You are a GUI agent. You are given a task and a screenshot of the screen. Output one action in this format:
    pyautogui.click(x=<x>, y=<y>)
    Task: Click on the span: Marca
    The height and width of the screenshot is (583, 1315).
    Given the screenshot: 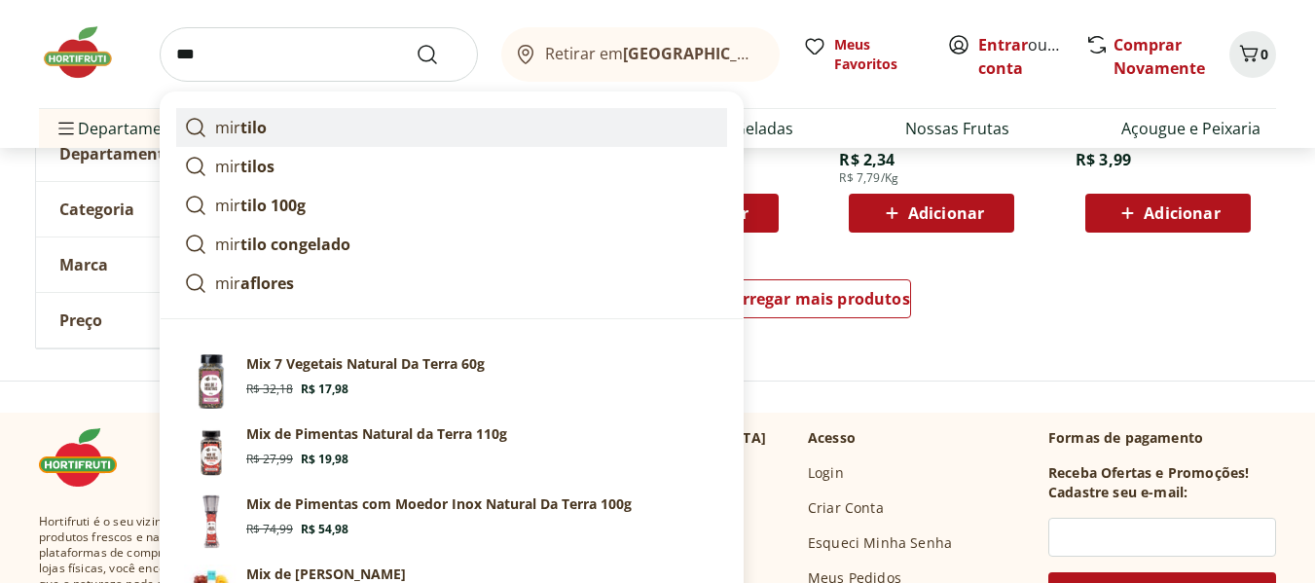 What is the action you would take?
    pyautogui.click(x=84, y=265)
    